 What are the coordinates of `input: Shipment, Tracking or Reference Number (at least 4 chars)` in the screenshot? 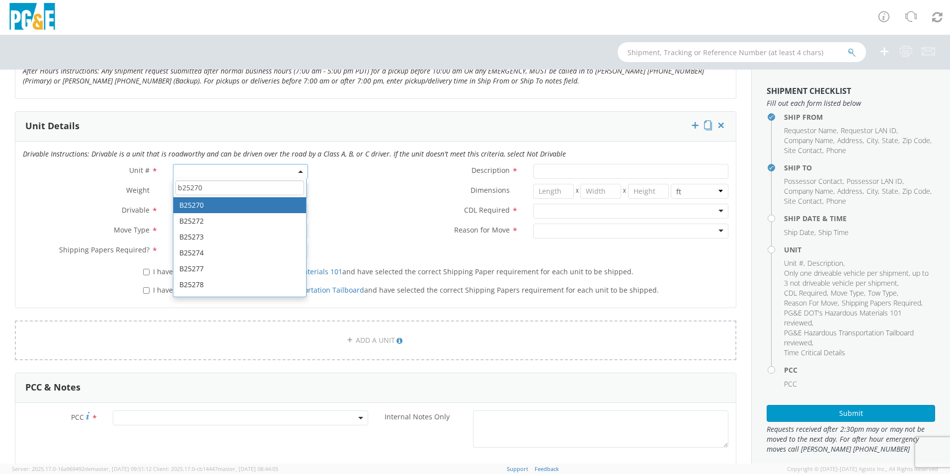 It's located at (742, 52).